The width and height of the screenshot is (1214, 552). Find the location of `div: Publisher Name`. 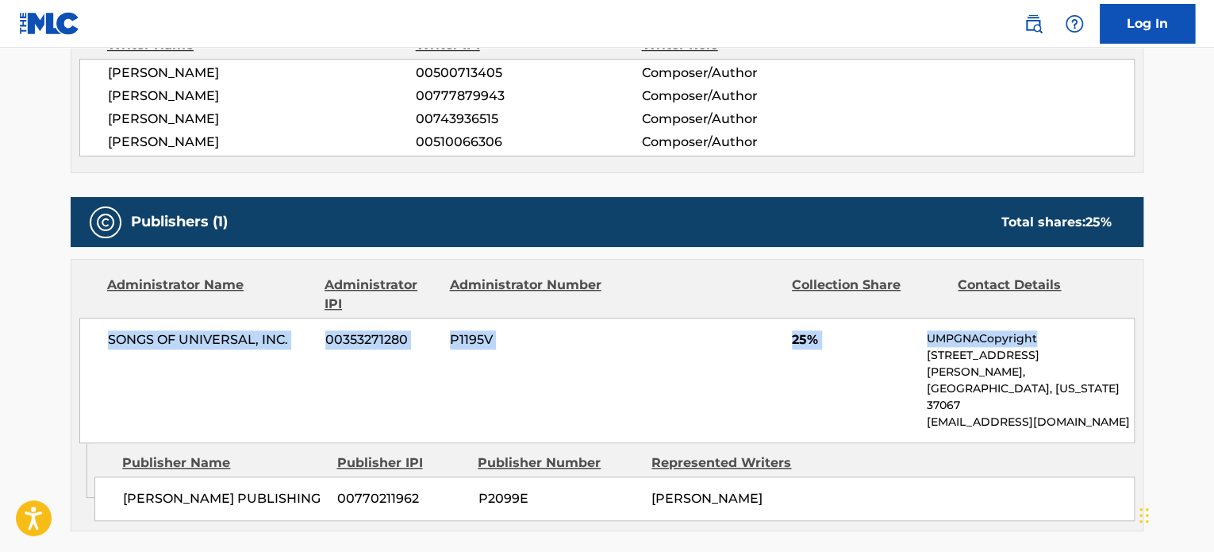

div: Publisher Name is located at coordinates (223, 463).